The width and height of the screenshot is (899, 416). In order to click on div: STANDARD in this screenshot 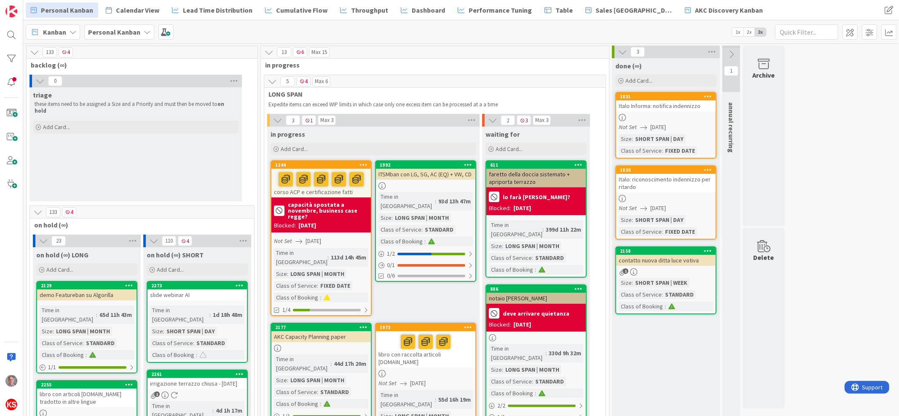, I will do `click(550, 258)`.